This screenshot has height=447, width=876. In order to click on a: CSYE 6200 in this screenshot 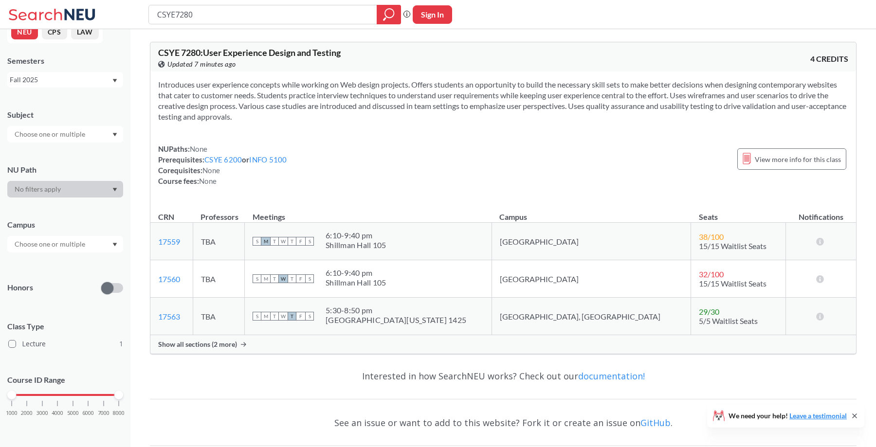, I will do `click(223, 160)`.